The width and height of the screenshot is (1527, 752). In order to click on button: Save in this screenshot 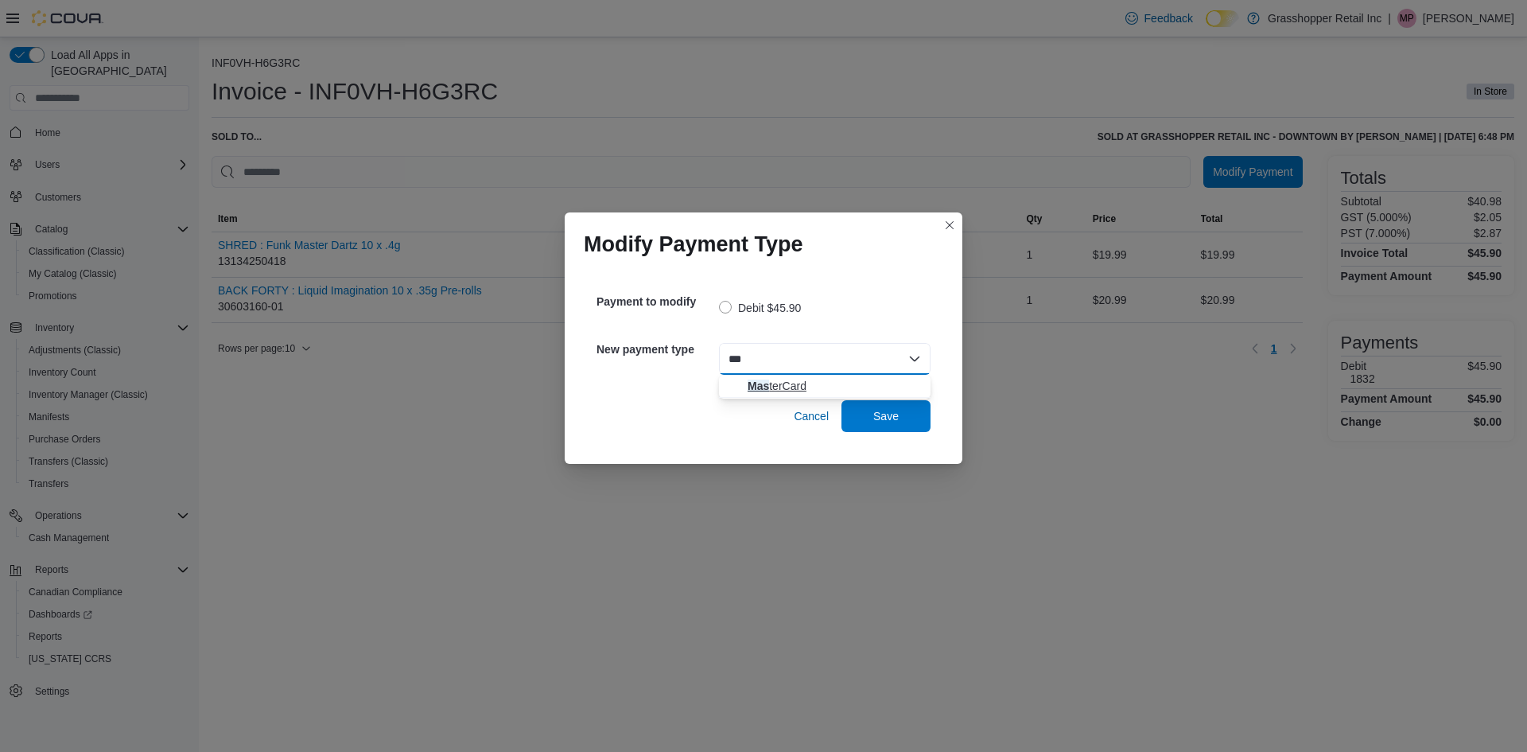, I will do `click(886, 416)`.